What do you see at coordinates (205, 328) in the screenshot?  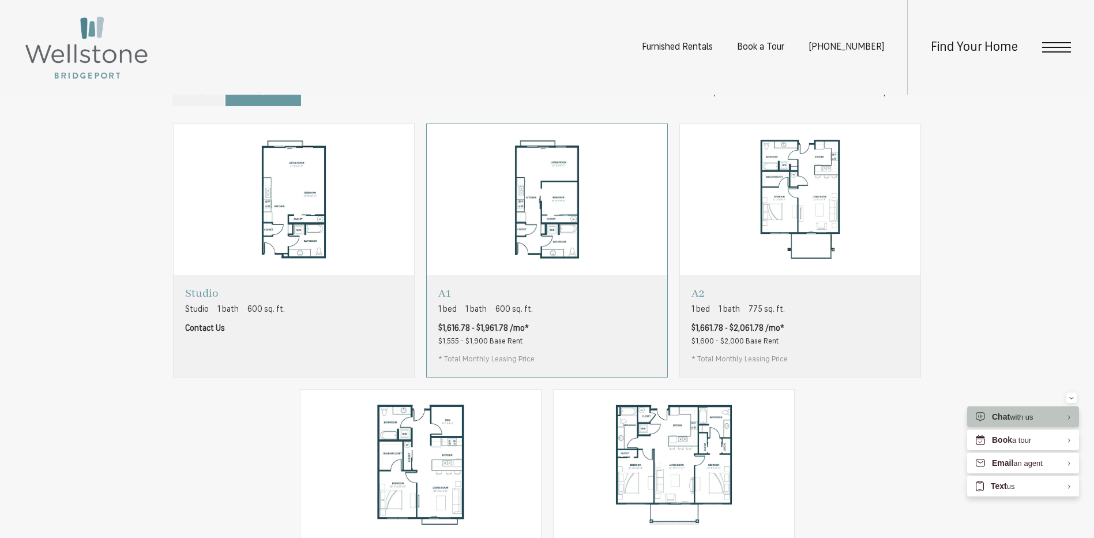 I see `span: Contact Us` at bounding box center [205, 328].